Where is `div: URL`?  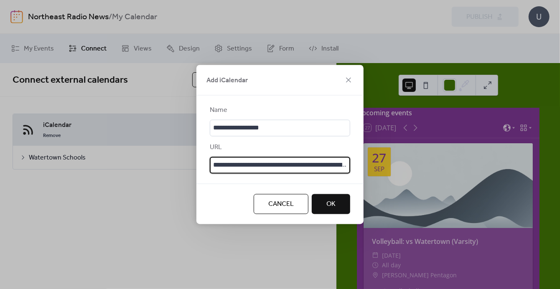 div: URL is located at coordinates (279, 148).